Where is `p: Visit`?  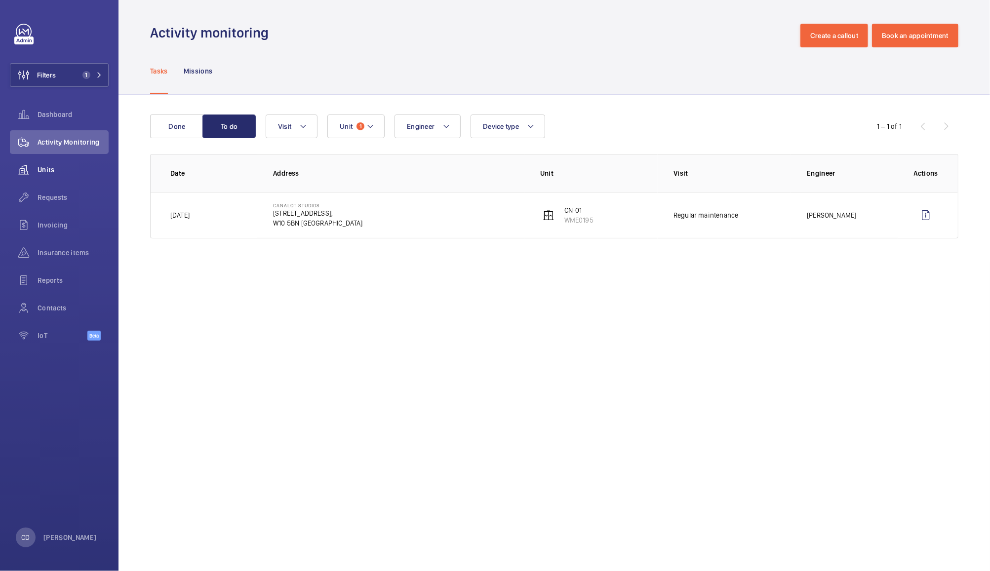 p: Visit is located at coordinates (732, 173).